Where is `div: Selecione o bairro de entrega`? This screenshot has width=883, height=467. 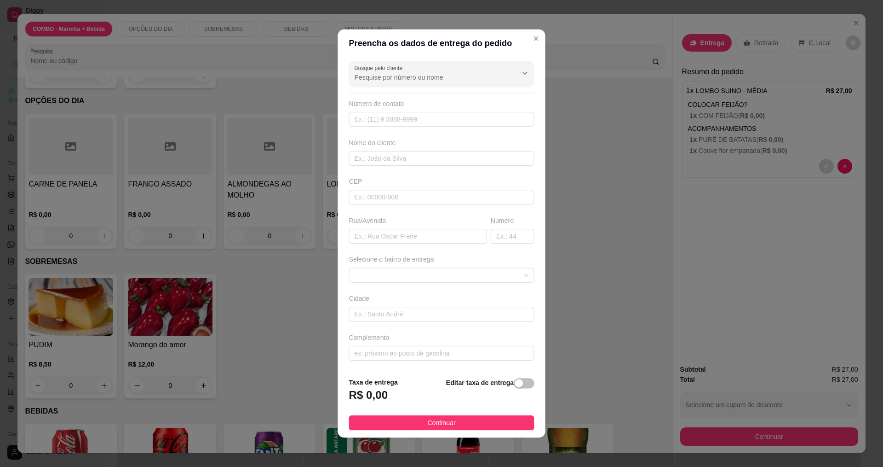 div: Selecione o bairro de entrega is located at coordinates (441, 259).